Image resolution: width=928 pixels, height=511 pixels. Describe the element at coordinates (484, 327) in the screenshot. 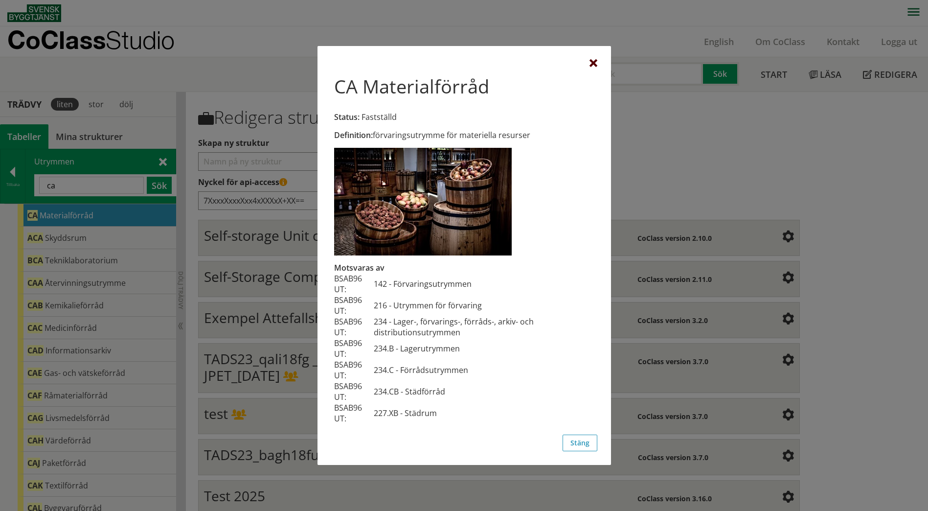

I see `td: 234 - Lager-, förvarings-, förråds-, arkiv- och distributionsutrymmen` at that location.